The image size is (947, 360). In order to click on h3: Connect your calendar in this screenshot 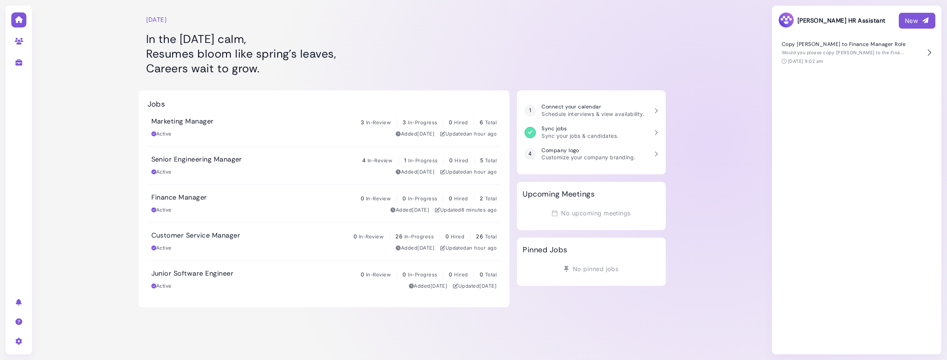, I will do `click(593, 107)`.